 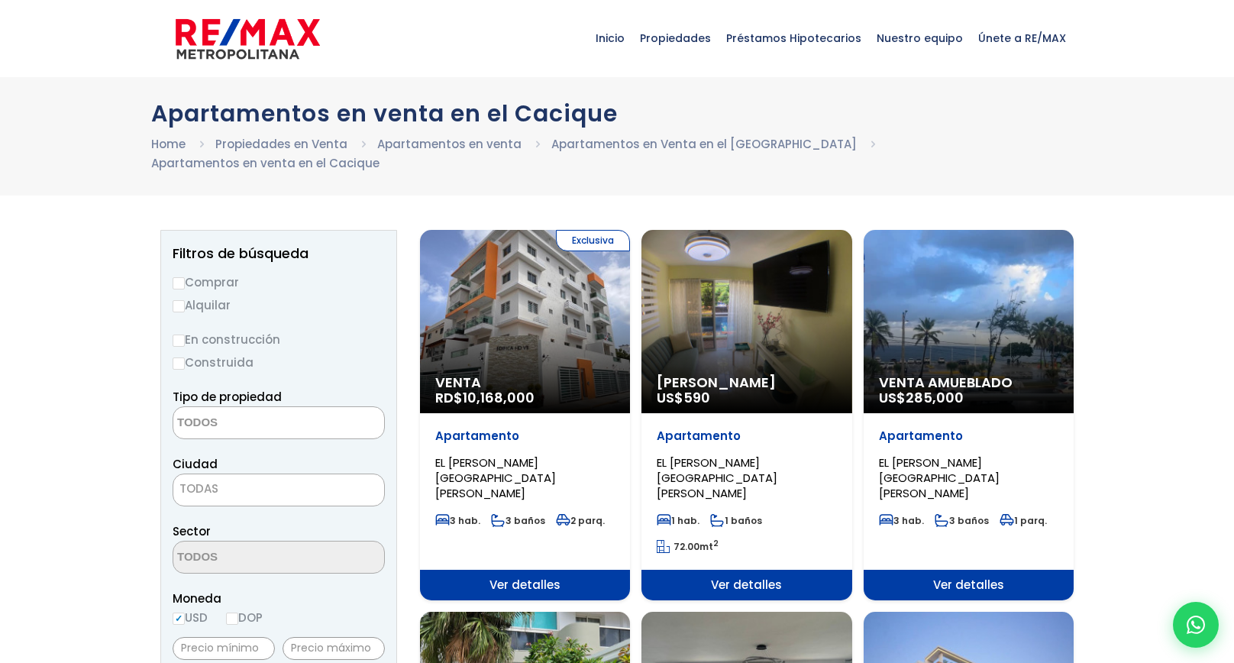 I want to click on span: Exclusiva, so click(x=593, y=241).